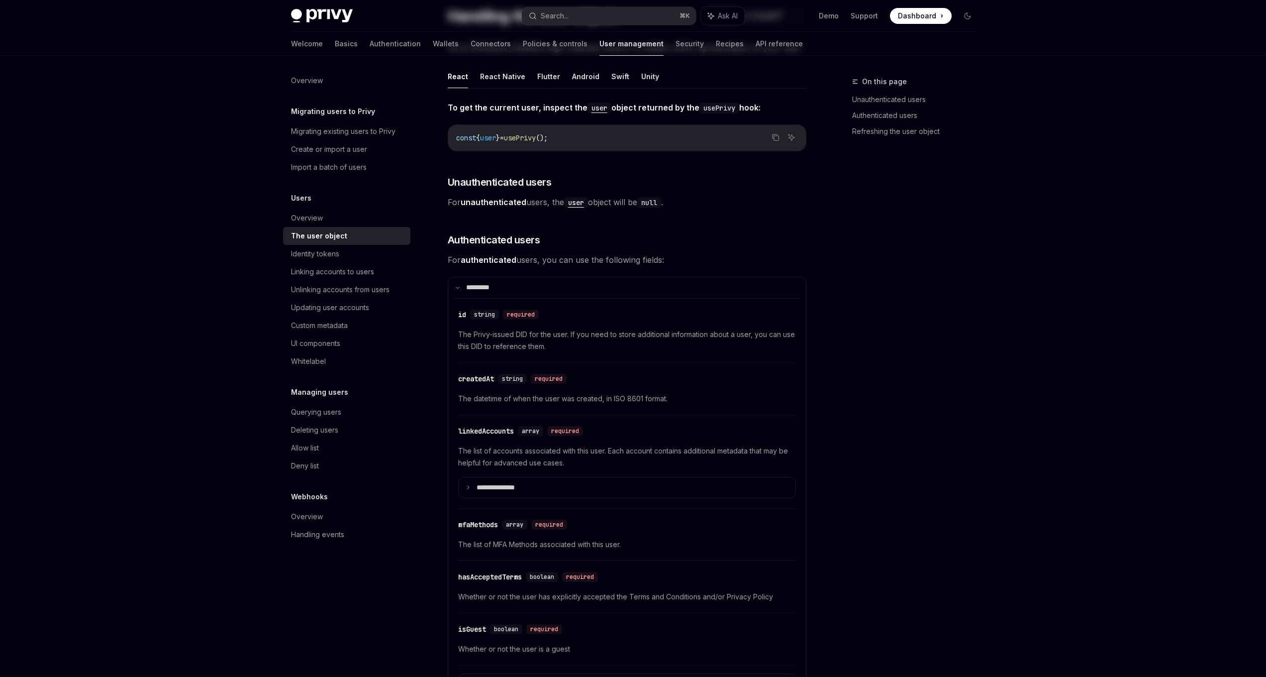 This screenshot has height=677, width=1266. Describe the element at coordinates (347, 290) in the screenshot. I see `a: Unlinking accounts from users` at that location.